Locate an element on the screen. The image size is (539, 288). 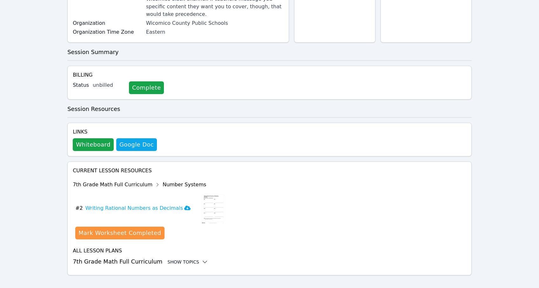
div: unbilled is located at coordinates (108, 85).